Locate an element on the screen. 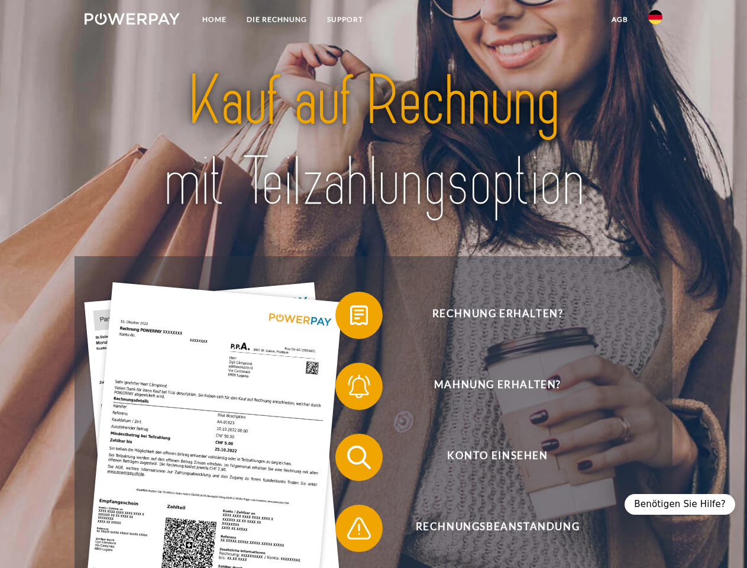  img: qb_bell.svg is located at coordinates (359, 386).